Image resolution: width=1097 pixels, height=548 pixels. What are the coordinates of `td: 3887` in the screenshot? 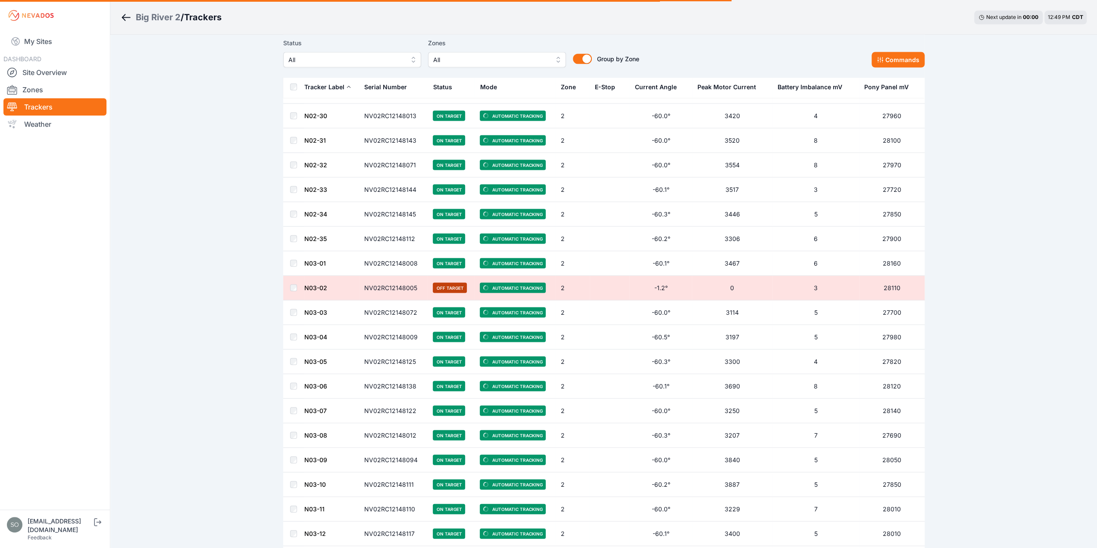 It's located at (732, 484).